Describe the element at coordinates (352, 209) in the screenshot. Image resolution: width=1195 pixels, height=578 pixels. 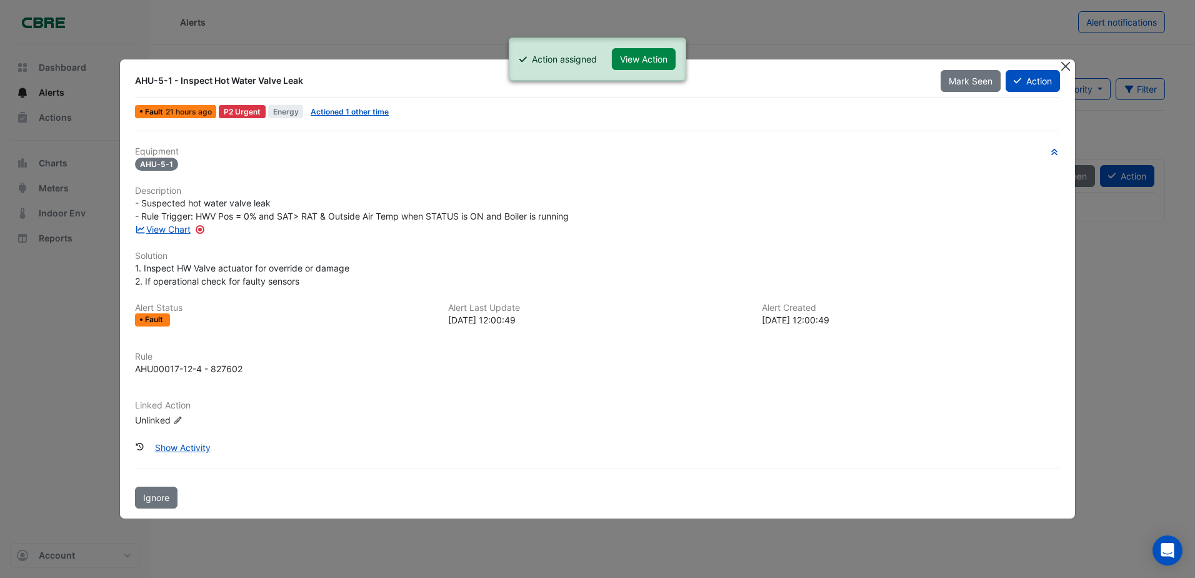
I see `span: - Suspected hot water valve leak - Rule Trigger: HWV Pos = 0% and SAT> RAT & Outside Air Temp whe...` at that location.